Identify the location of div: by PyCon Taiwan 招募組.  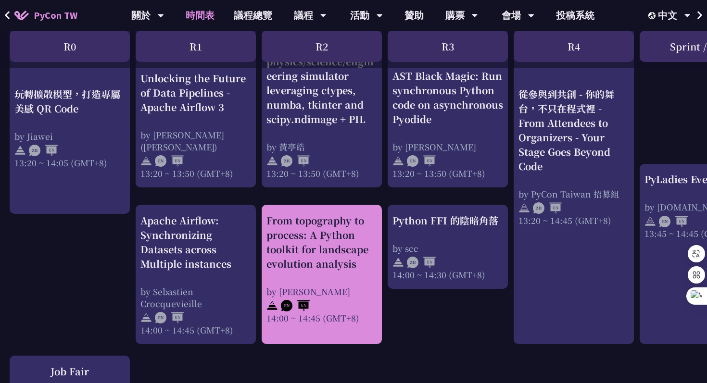
(574, 193).